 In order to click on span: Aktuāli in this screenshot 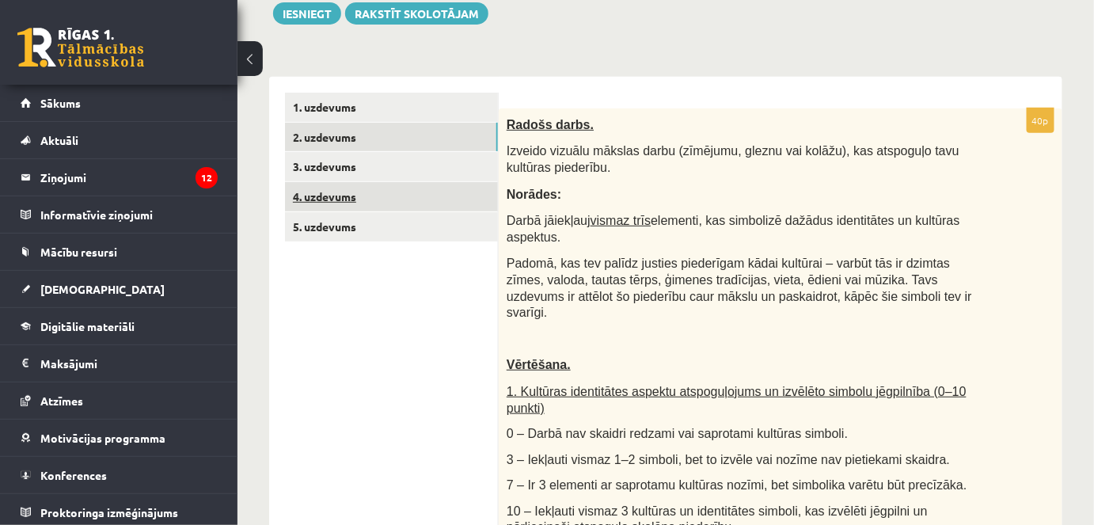, I will do `click(59, 140)`.